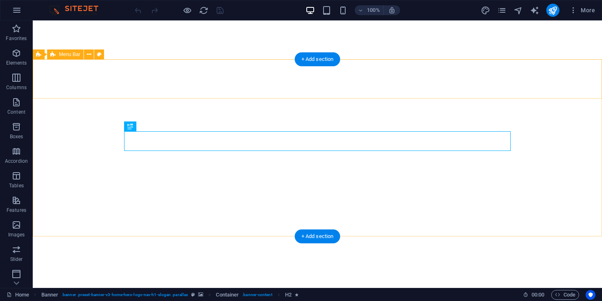  Describe the element at coordinates (16, 38) in the screenshot. I see `p: Favorites` at that location.